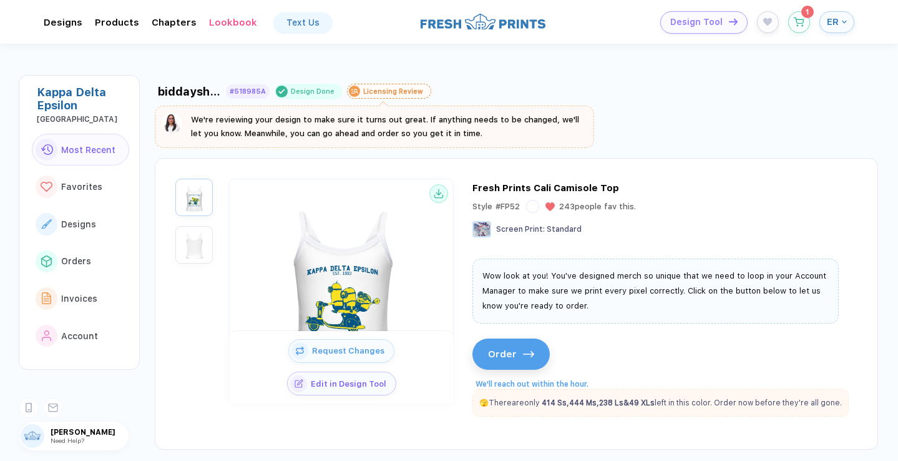  I want to click on span: Designs, so click(79, 224).